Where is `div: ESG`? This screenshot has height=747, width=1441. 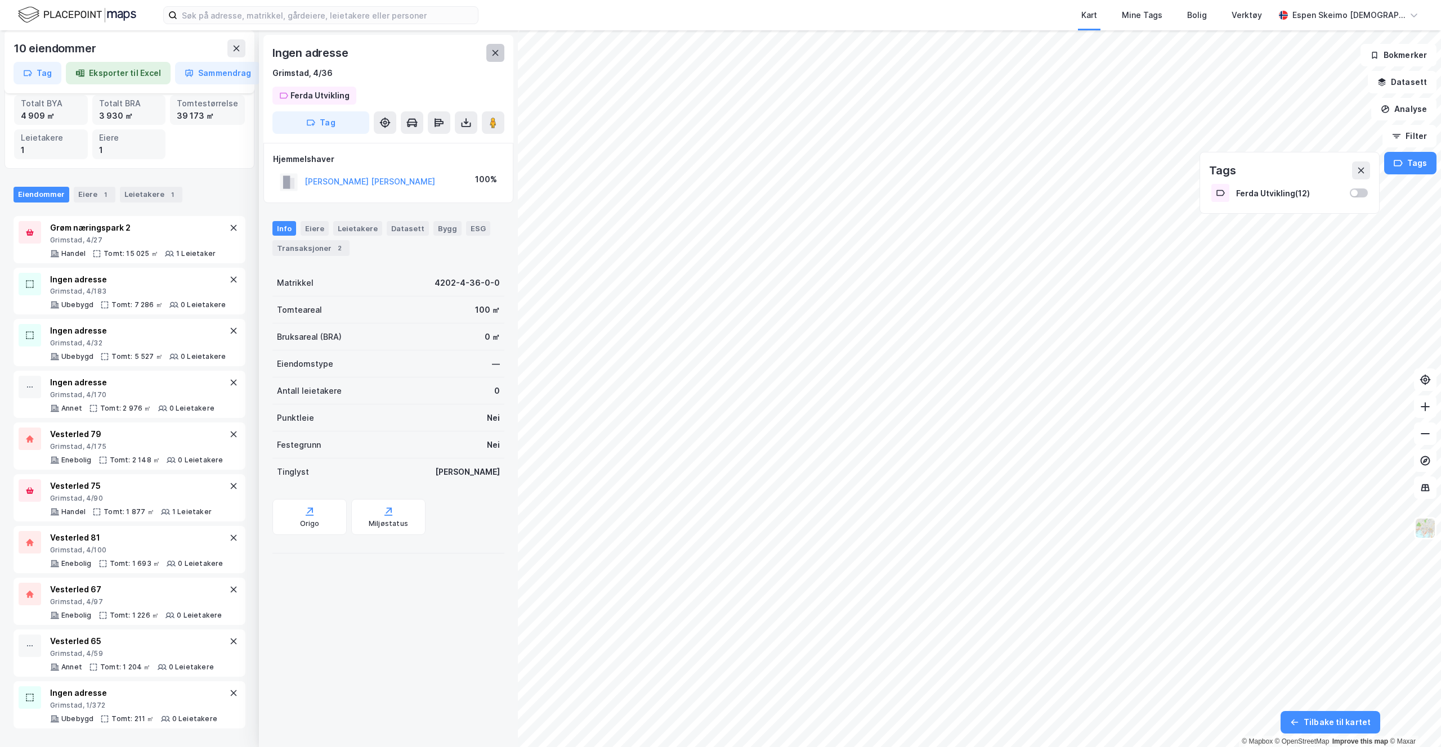 div: ESG is located at coordinates (478, 229).